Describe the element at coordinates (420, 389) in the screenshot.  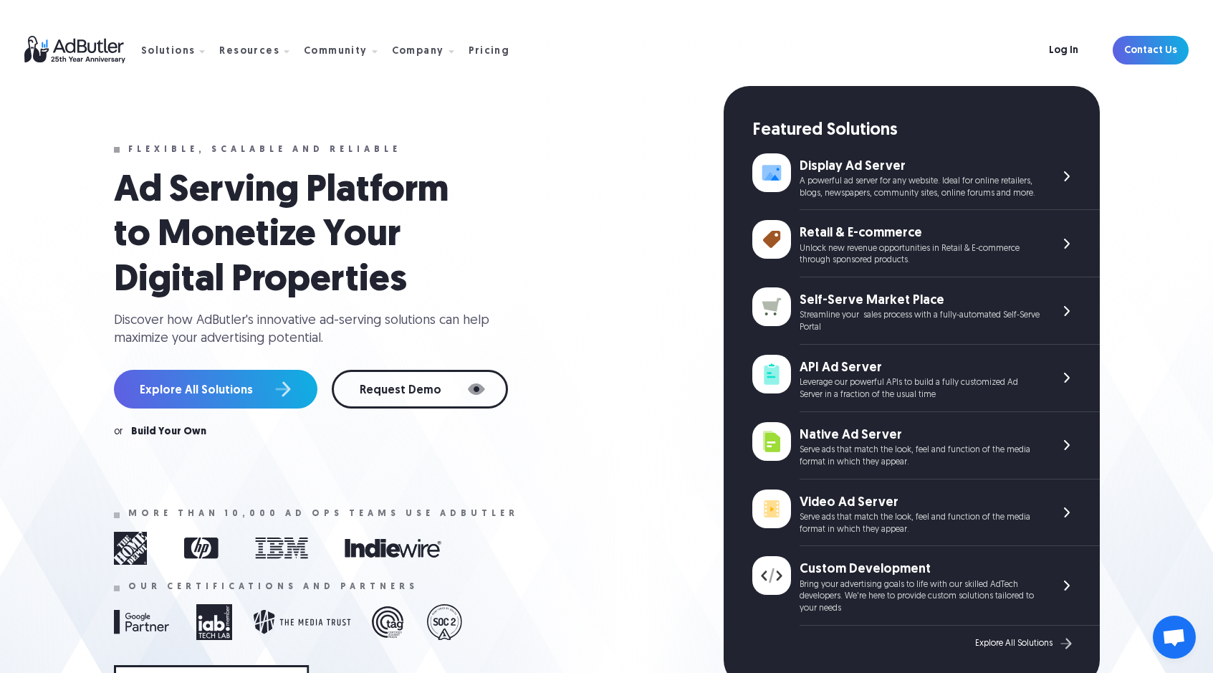
I see `a: Request Demo` at that location.